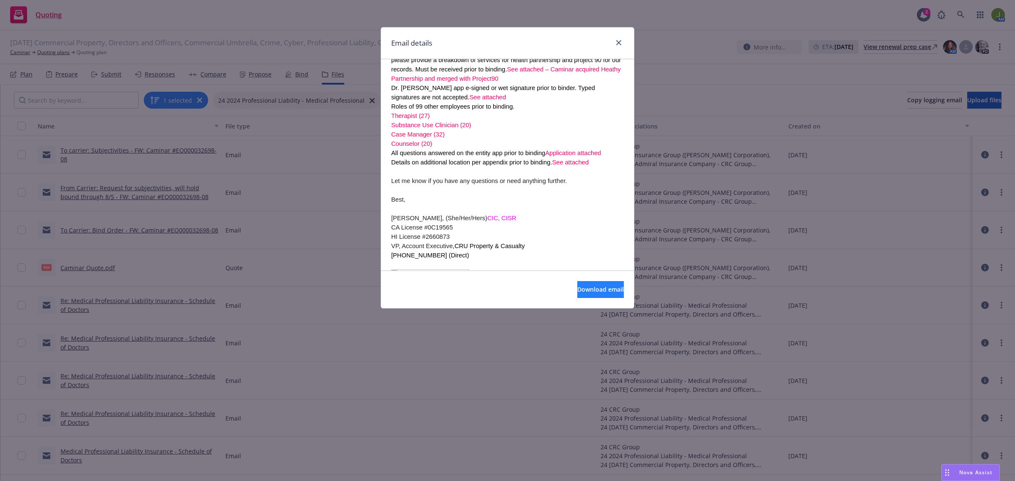 The image size is (1015, 481). What do you see at coordinates (430, 276) in the screenshot?
I see `img: image001.png@01DAE7DA.5BDF0440` at bounding box center [430, 276].